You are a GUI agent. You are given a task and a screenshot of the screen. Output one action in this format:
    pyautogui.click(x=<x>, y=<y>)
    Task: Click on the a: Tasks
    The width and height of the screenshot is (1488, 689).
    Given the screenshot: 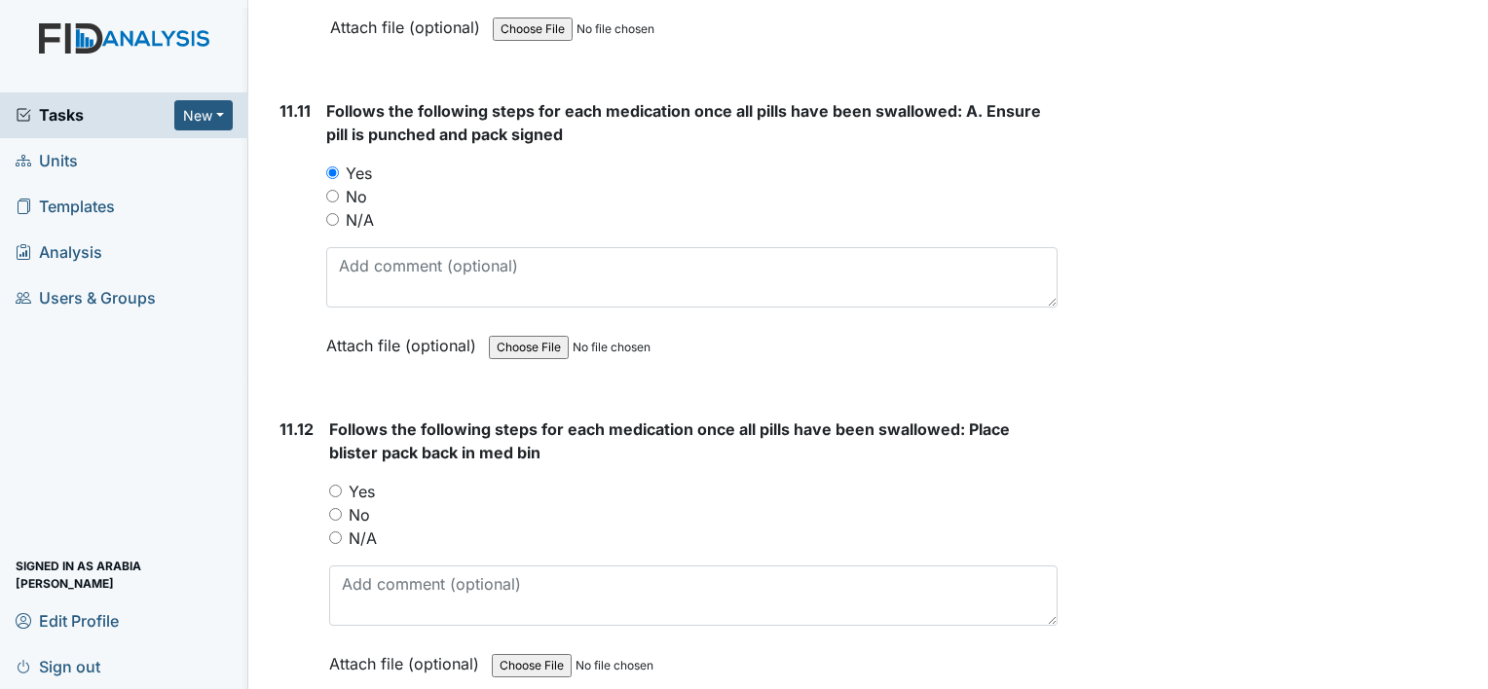 What is the action you would take?
    pyautogui.click(x=94, y=115)
    